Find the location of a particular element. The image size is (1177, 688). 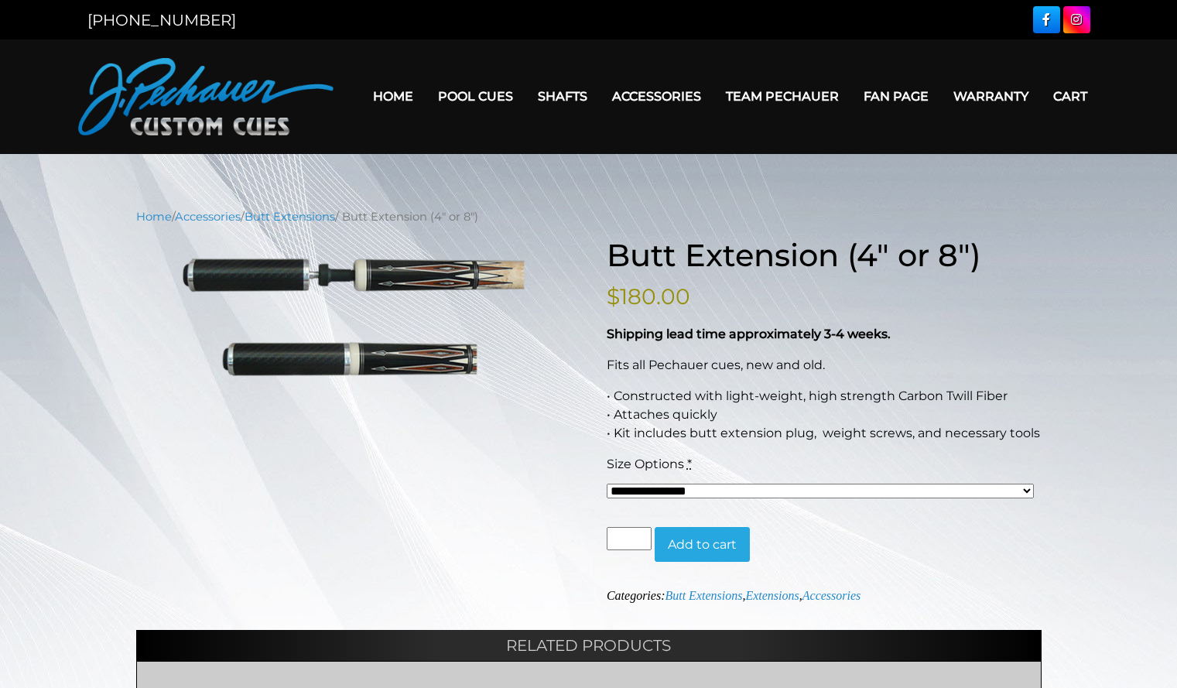

span: Size Options is located at coordinates (645, 463).